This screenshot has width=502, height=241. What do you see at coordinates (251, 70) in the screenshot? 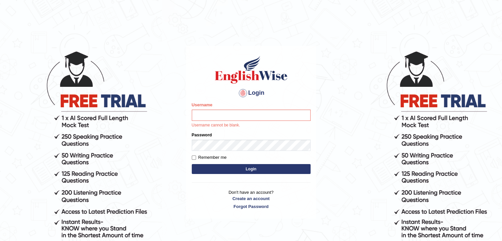
I see `img: Logo of English Wise sign in for intelligent practice with AI` at bounding box center [251, 70].